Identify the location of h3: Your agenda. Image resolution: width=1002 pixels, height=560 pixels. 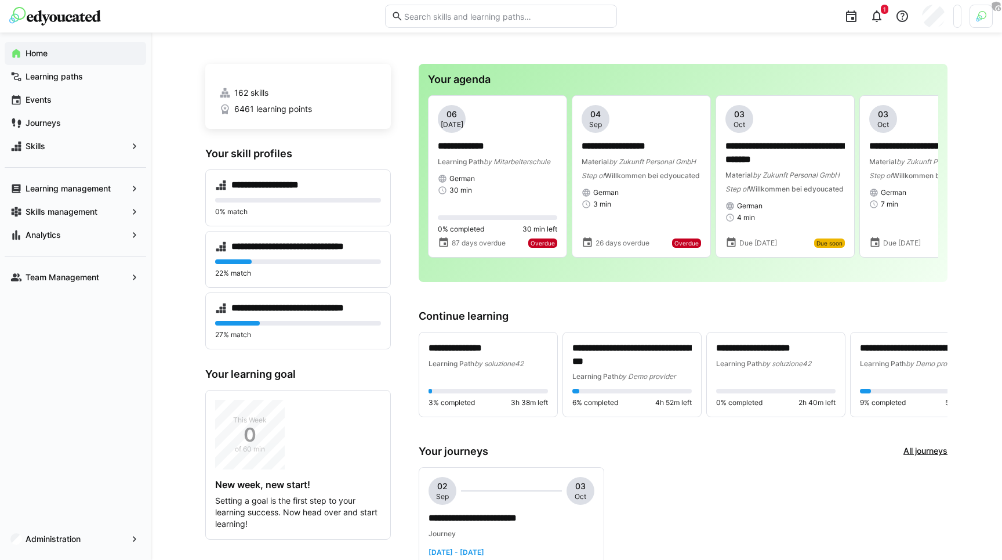
(683, 79).